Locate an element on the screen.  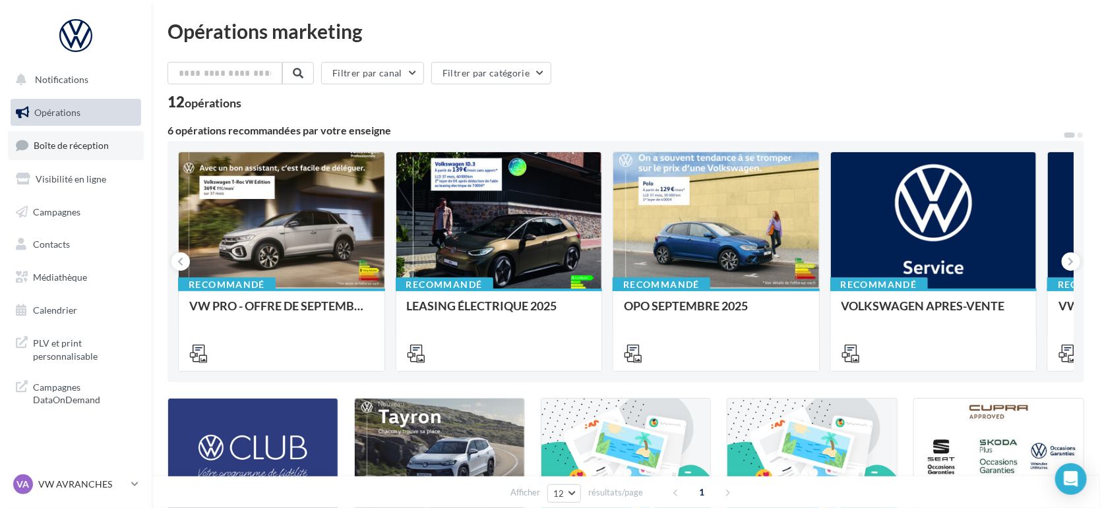
a: Campagnes DataOnDemand is located at coordinates (76, 392).